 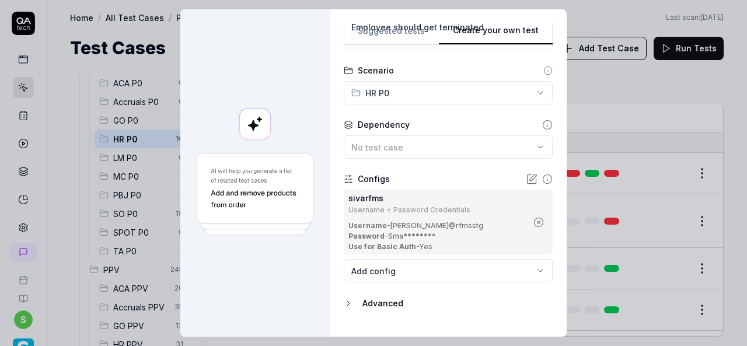 What do you see at coordinates (448, 93) in the screenshot?
I see `button: HR P0` at bounding box center [448, 93].